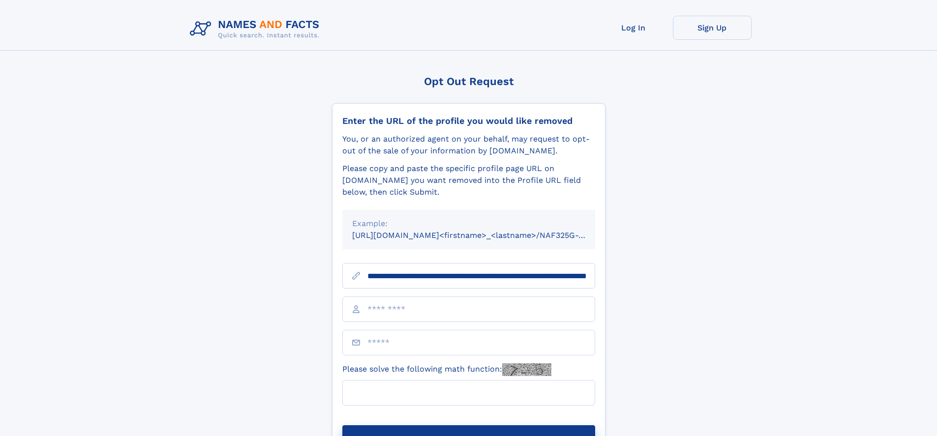 The image size is (937, 436). Describe the element at coordinates (633, 28) in the screenshot. I see `a: Log In` at that location.